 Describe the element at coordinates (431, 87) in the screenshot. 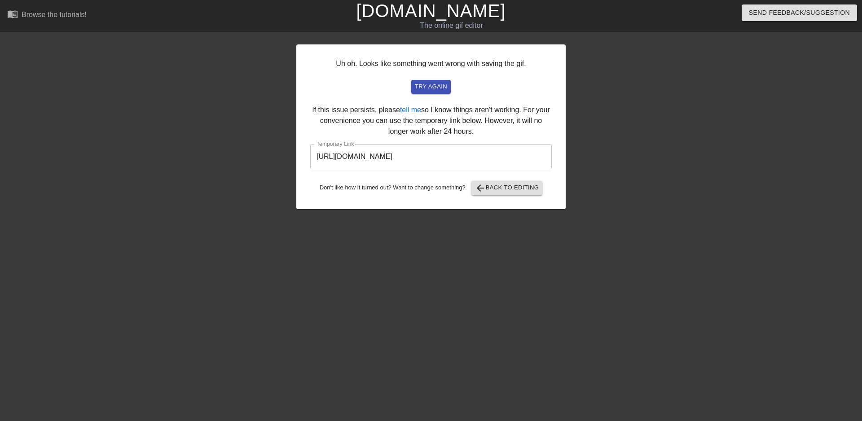

I see `span: try again` at that location.